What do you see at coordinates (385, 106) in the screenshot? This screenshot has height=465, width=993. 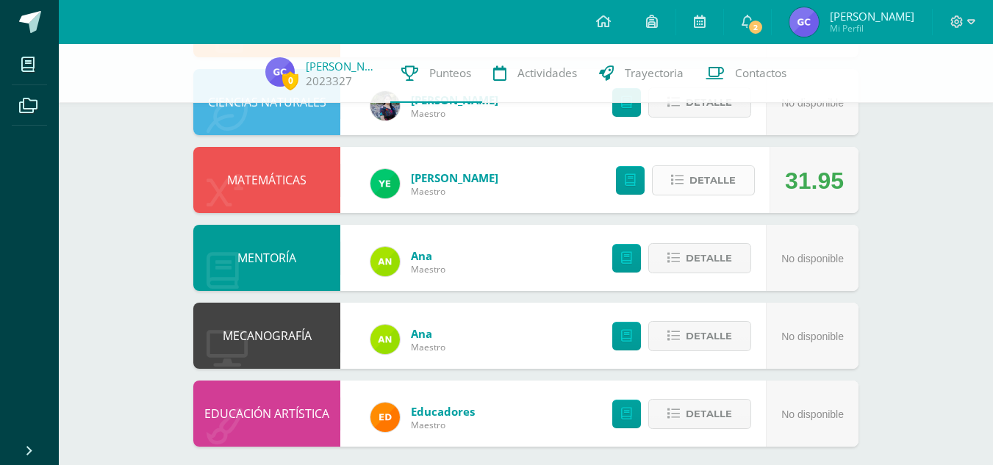 I see `img: b2b209b5ecd374f6d147d0bc2cef63fa.png` at bounding box center [385, 106].